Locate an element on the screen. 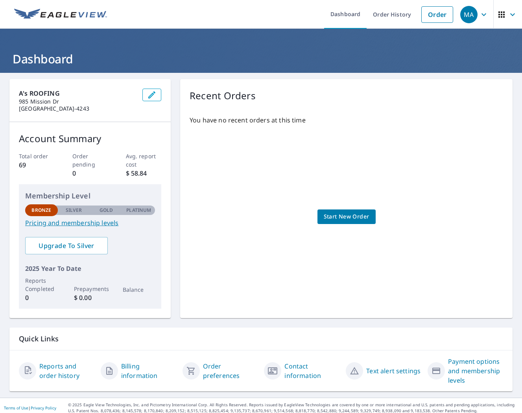 This screenshot has height=413, width=522. p: Silver is located at coordinates (74, 210).